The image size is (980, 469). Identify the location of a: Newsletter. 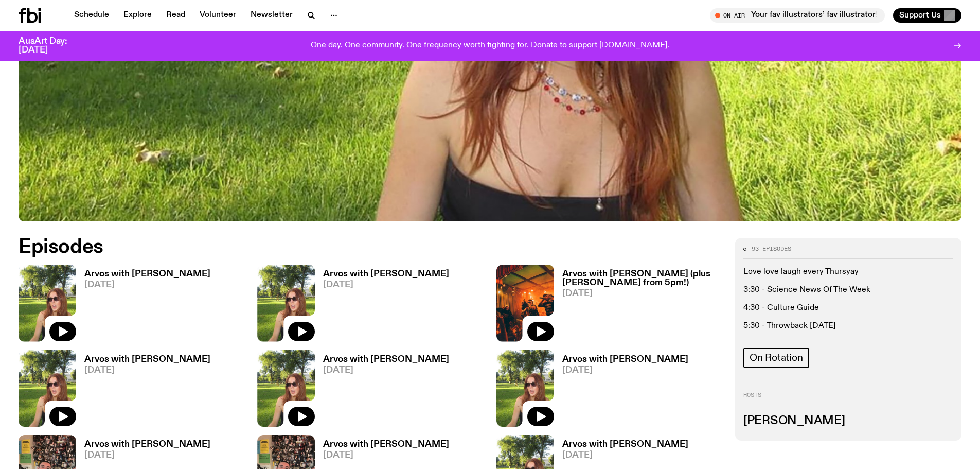
(272, 15).